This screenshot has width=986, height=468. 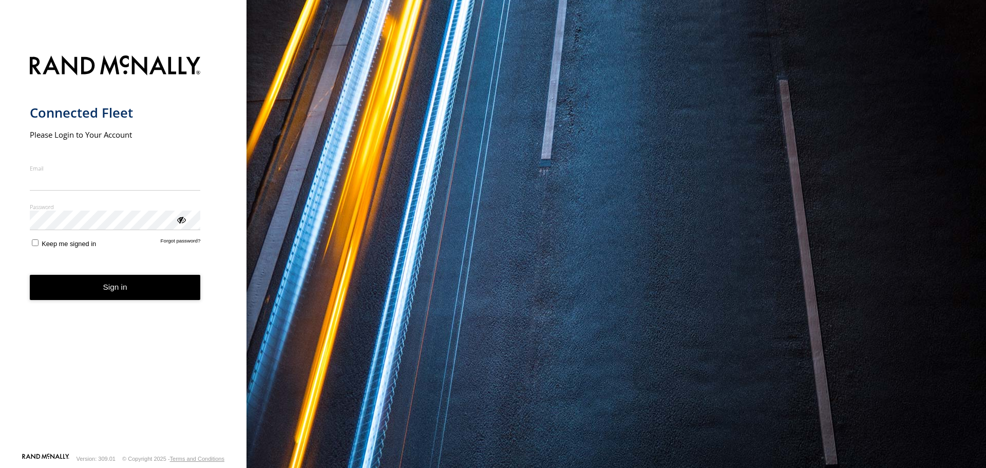 What do you see at coordinates (115, 135) in the screenshot?
I see `h2: Please Login to Your Account` at bounding box center [115, 135].